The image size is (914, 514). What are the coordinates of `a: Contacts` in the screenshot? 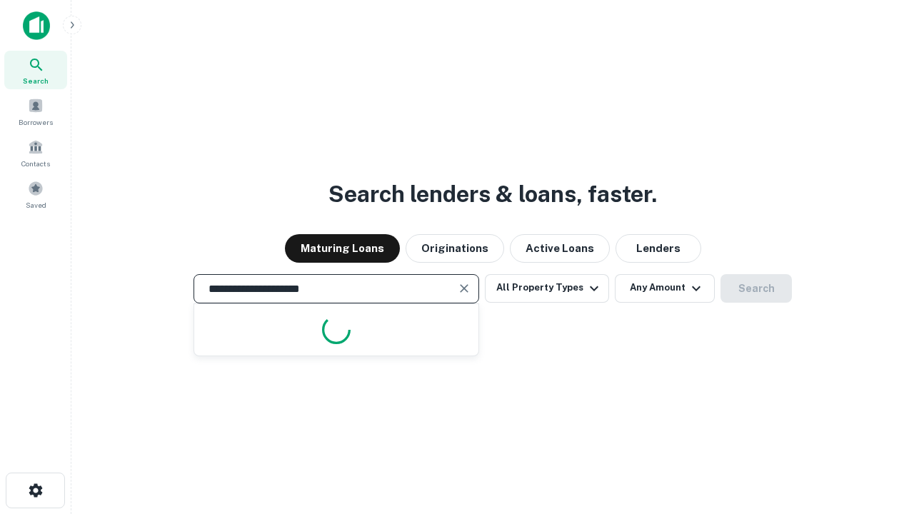 It's located at (36, 153).